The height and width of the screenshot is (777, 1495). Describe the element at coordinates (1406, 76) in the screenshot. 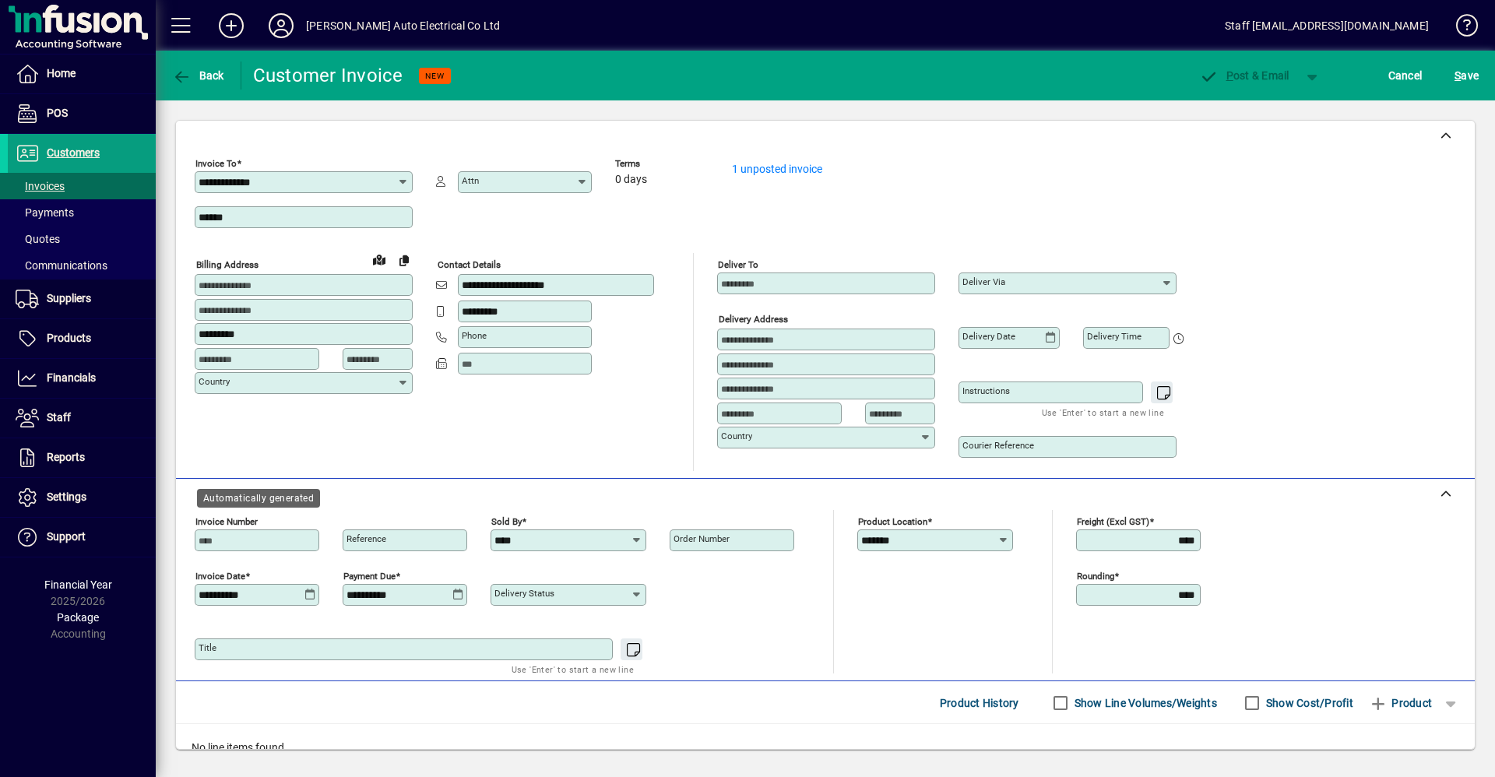

I see `span: Cancel` at that location.